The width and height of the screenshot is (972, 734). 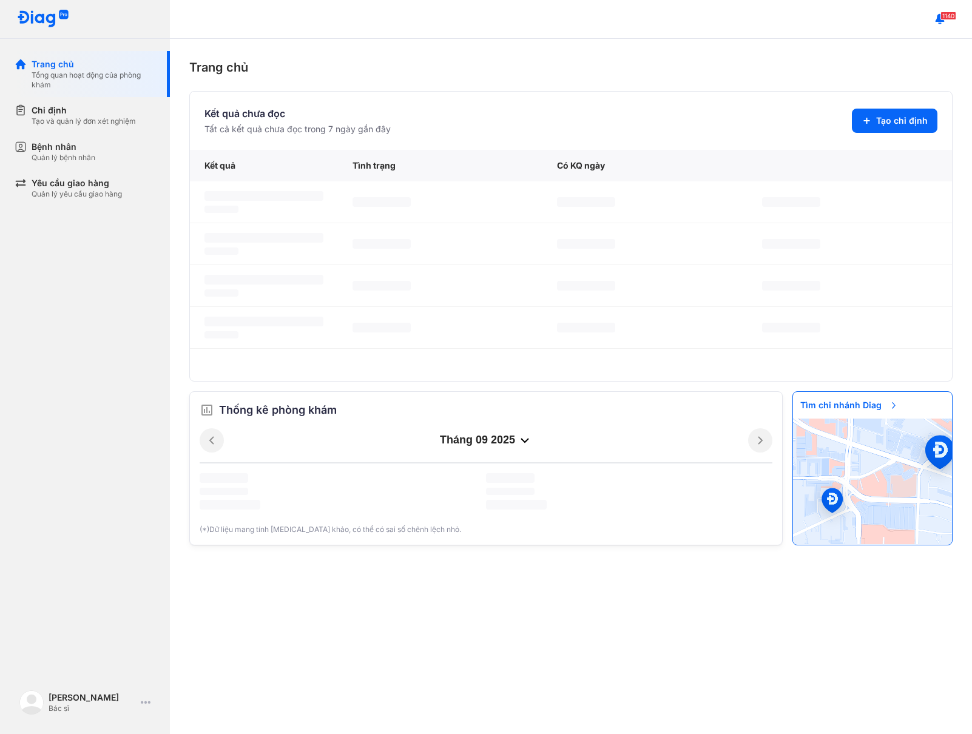 What do you see at coordinates (92, 709) in the screenshot?
I see `div: Bác sĩ` at bounding box center [92, 709].